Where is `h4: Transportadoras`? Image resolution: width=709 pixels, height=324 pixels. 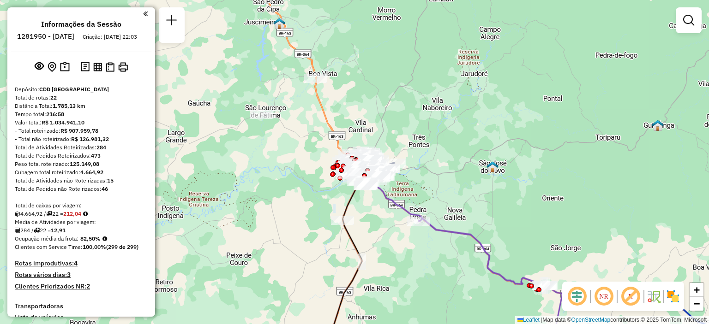
h4: Transportadoras is located at coordinates (81, 306).